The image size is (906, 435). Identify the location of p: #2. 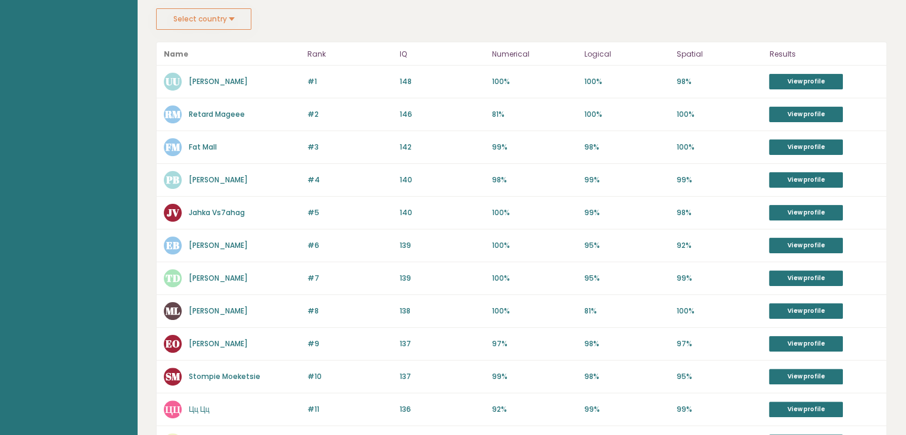
(349, 114).